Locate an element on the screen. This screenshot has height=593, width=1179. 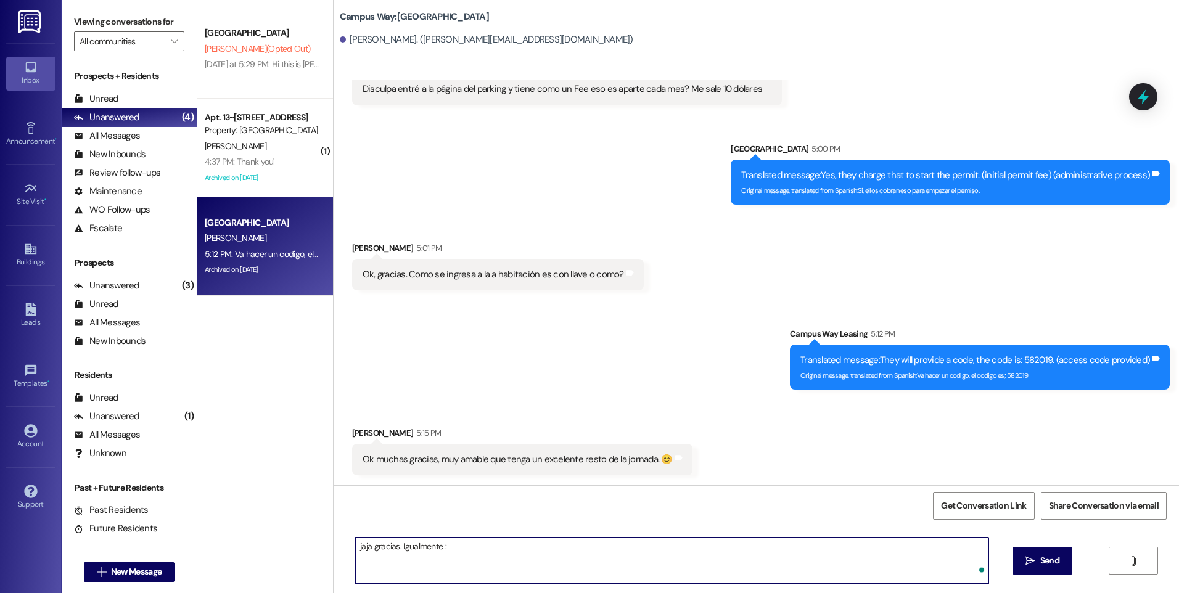
div: Campus Way Leasing is located at coordinates (980, 336).